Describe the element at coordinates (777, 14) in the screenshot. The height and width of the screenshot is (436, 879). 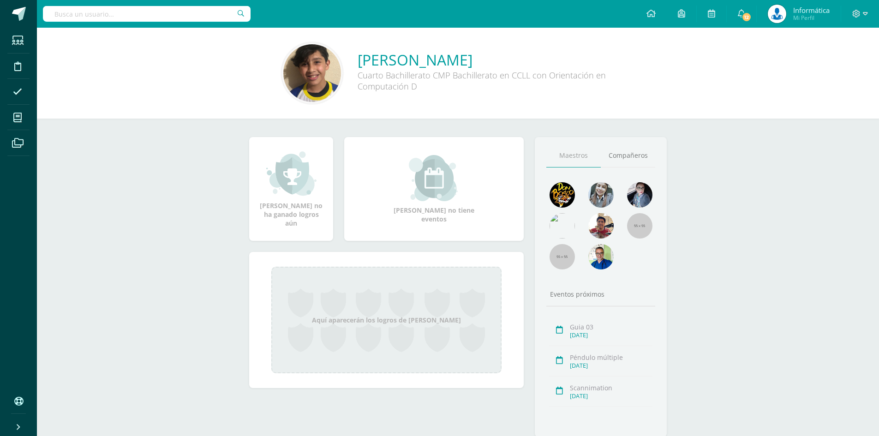
I see `img: da59f6ea21f93948affb263ca1346426.png` at that location.